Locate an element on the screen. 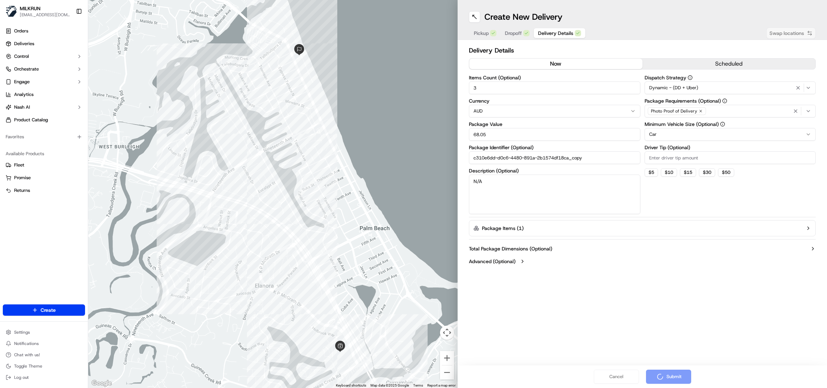 Image resolution: width=827 pixels, height=388 pixels. button: Total Package Dimensions (Optional) is located at coordinates (642, 249).